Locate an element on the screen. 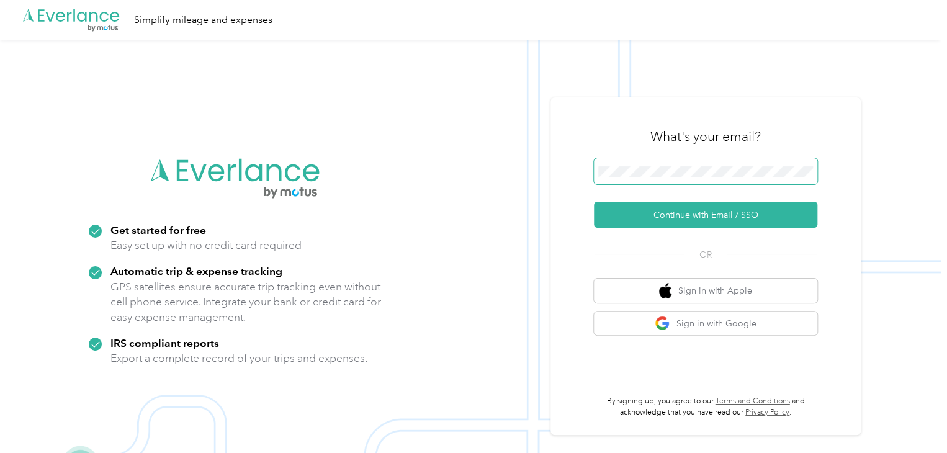 Image resolution: width=947 pixels, height=453 pixels. p: GPS satellites ensure accurate trip tracking even without cell phone service. Integrate your bank... is located at coordinates (246, 302).